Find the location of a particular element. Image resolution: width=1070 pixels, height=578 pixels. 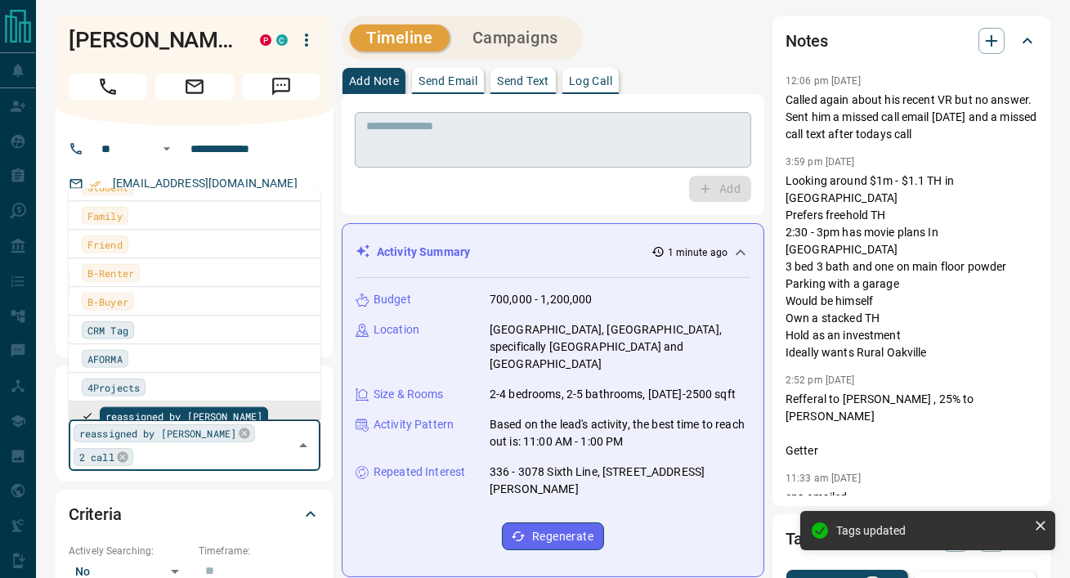

div: Notes is located at coordinates (911, 41).